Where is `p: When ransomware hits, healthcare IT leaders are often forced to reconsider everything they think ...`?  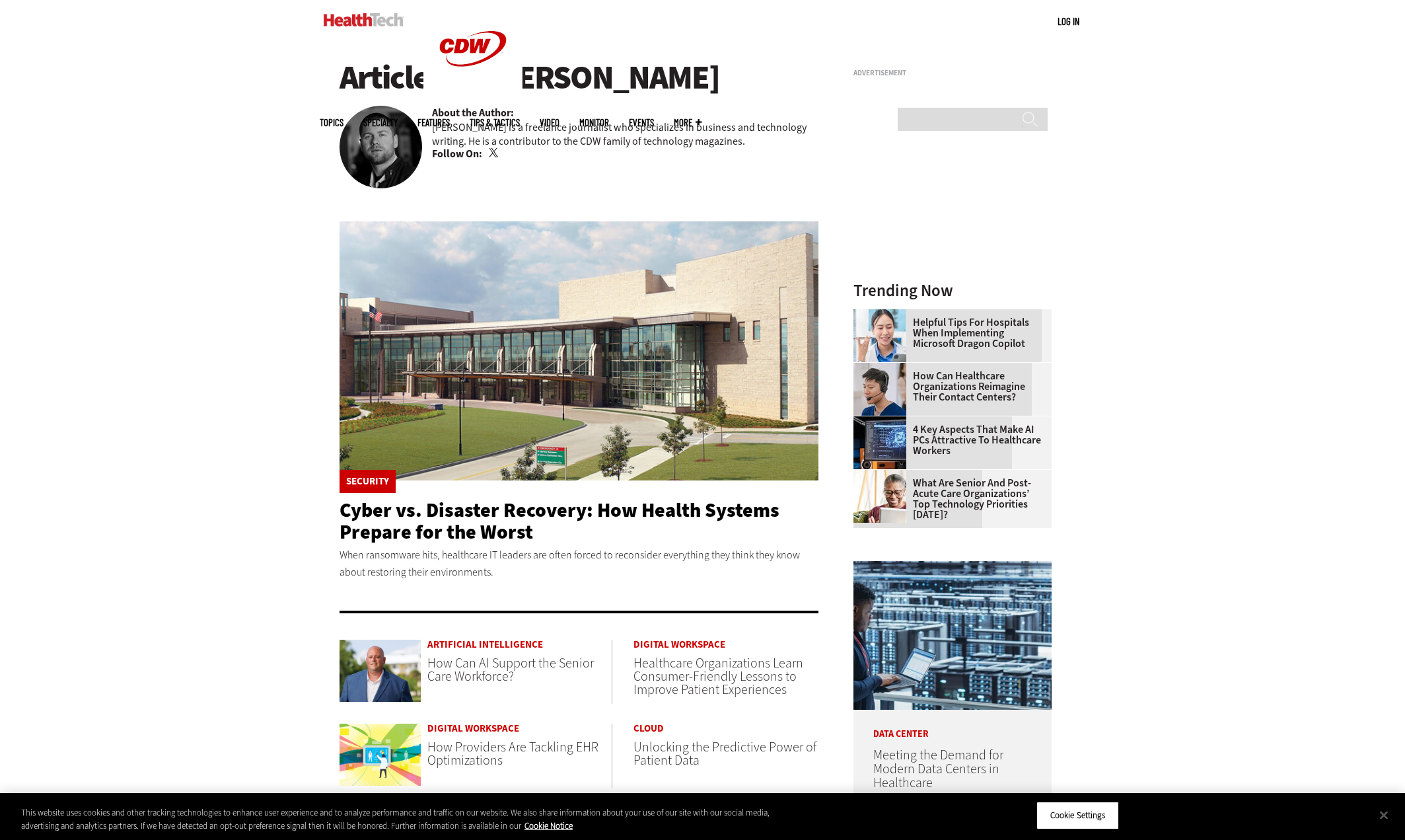
p: When ransomware hits, healthcare IT leaders are often forced to reconsider everything they think ... is located at coordinates (579, 563).